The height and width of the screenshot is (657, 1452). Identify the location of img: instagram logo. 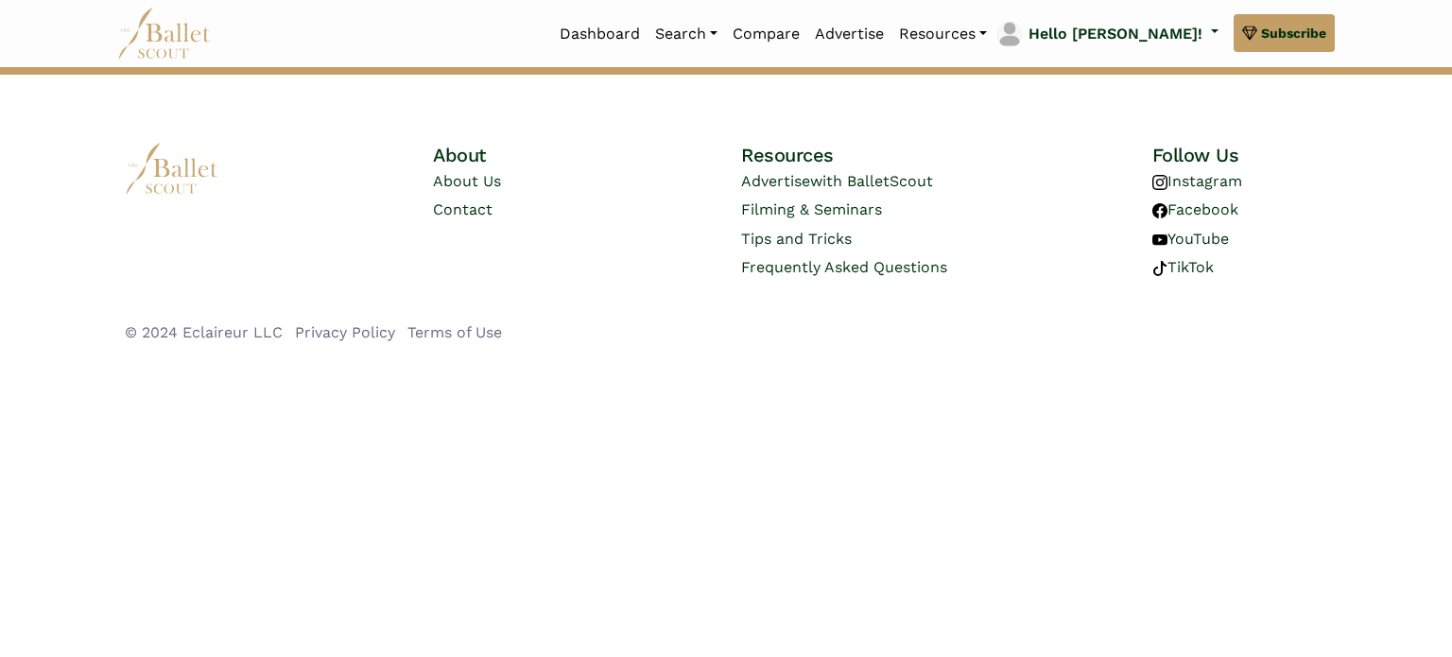
(1160, 182).